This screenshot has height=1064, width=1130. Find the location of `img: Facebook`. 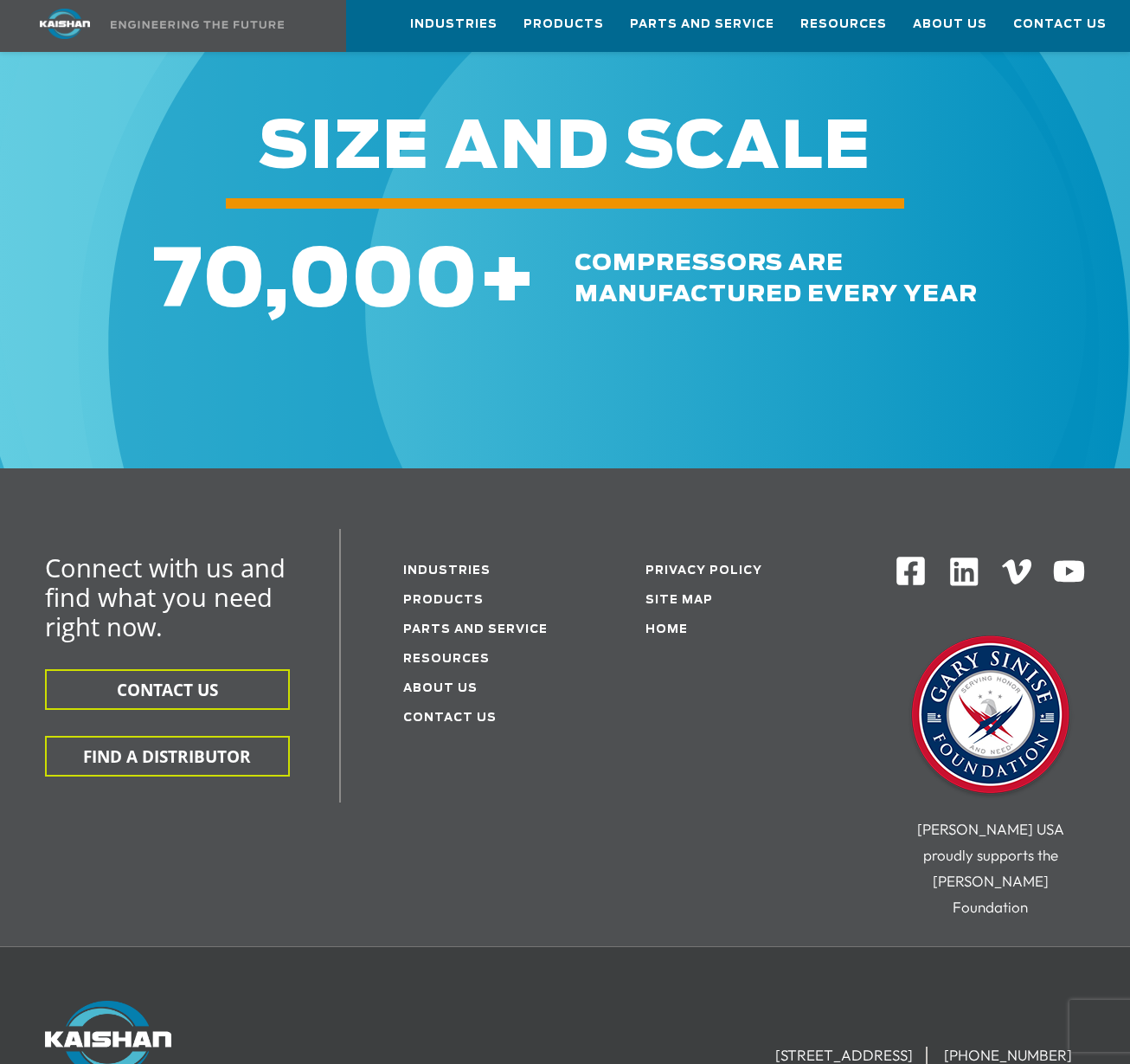

img: Facebook is located at coordinates (910, 570).